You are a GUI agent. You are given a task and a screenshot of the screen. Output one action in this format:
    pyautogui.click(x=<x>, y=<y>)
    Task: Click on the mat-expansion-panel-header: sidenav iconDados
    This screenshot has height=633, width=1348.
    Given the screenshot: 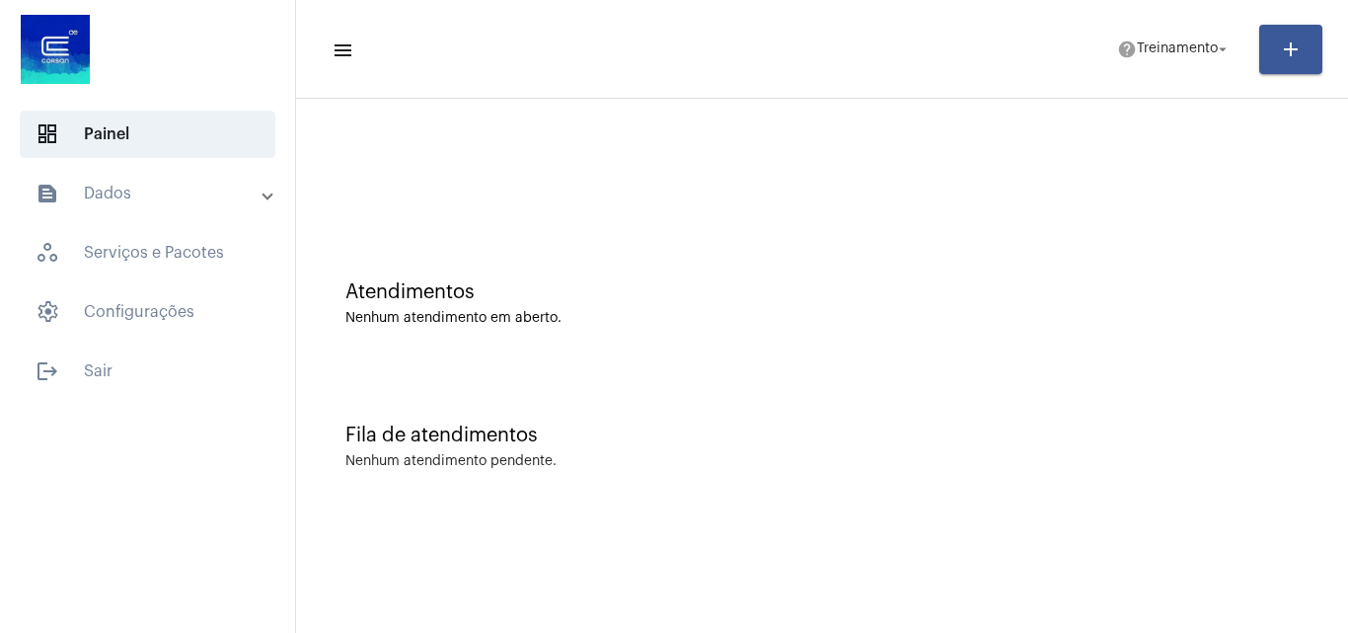 What is the action you would take?
    pyautogui.click(x=153, y=193)
    